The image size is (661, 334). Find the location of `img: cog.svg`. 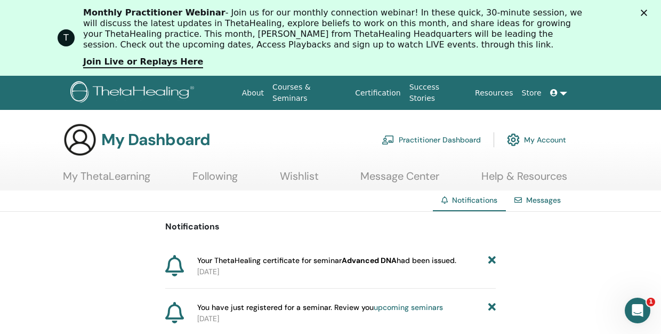

img: cog.svg is located at coordinates (514, 140).